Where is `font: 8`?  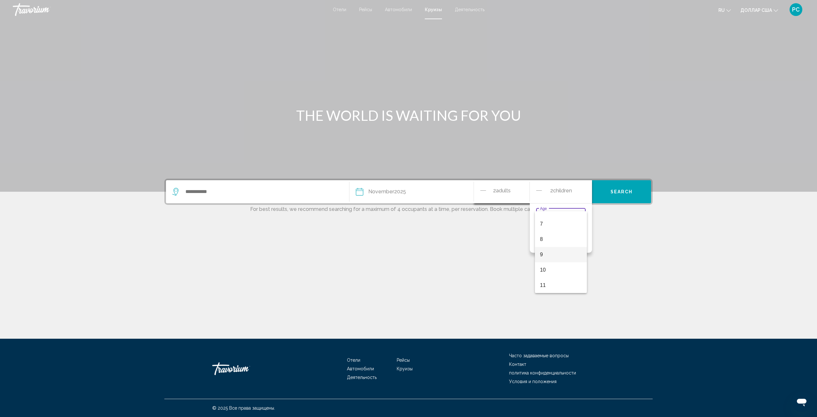 font: 8 is located at coordinates (541, 239).